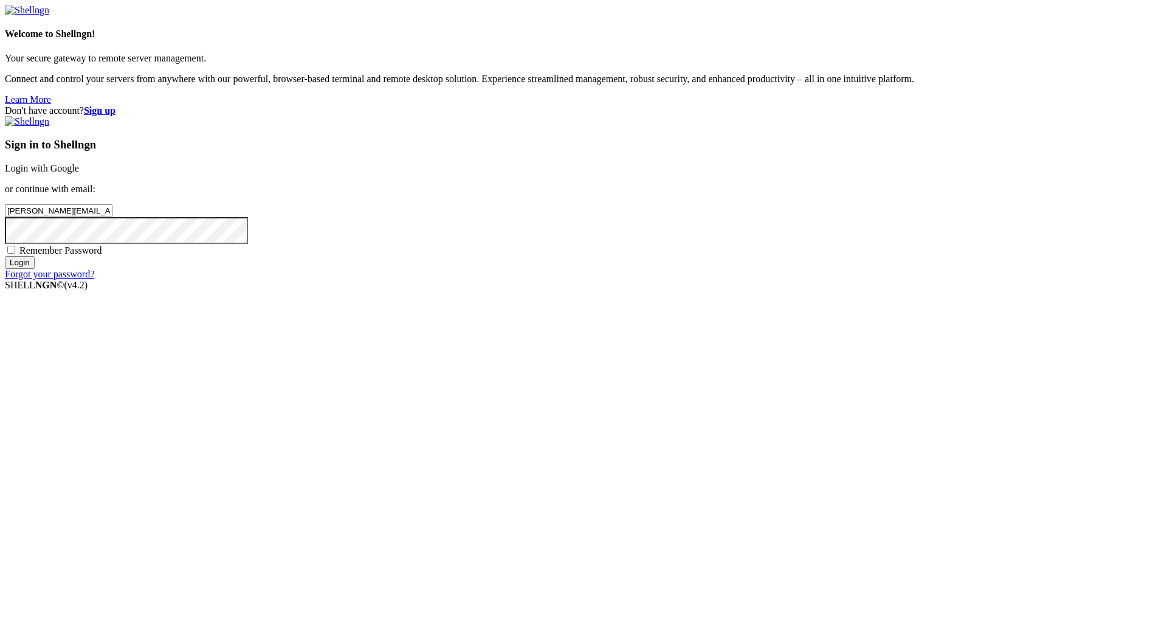  I want to click on a: Forgot your password?, so click(49, 274).